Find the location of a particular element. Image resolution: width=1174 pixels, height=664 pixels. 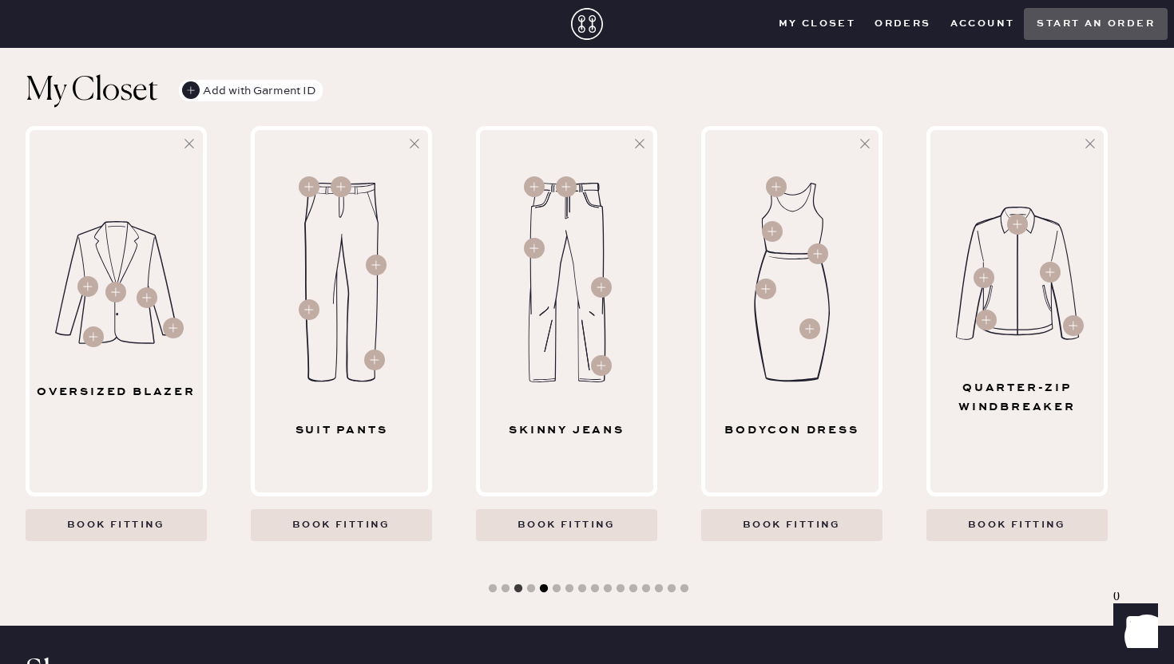

div: Oversized Blazer is located at coordinates (117, 392).